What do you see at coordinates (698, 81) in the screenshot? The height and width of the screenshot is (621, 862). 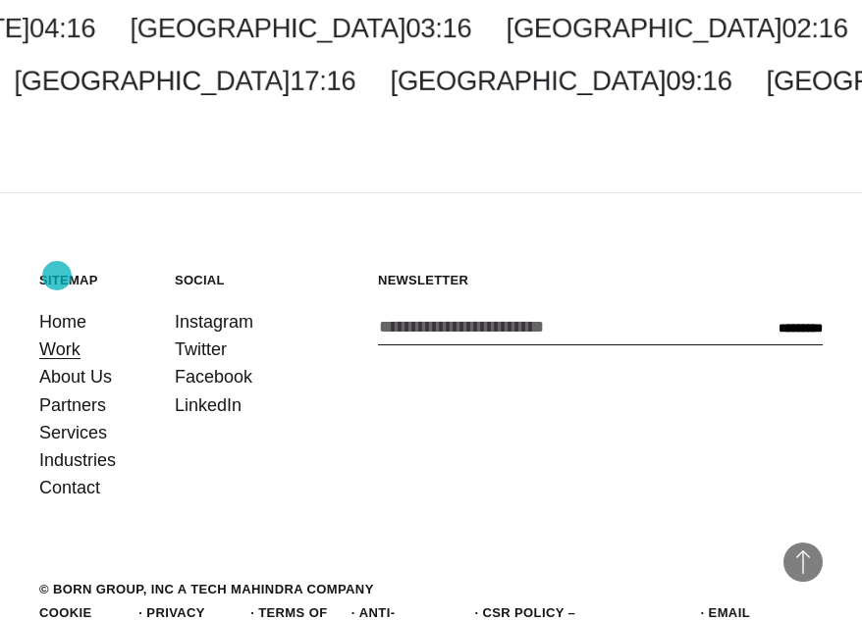 I see `span: 09:16` at bounding box center [698, 81].